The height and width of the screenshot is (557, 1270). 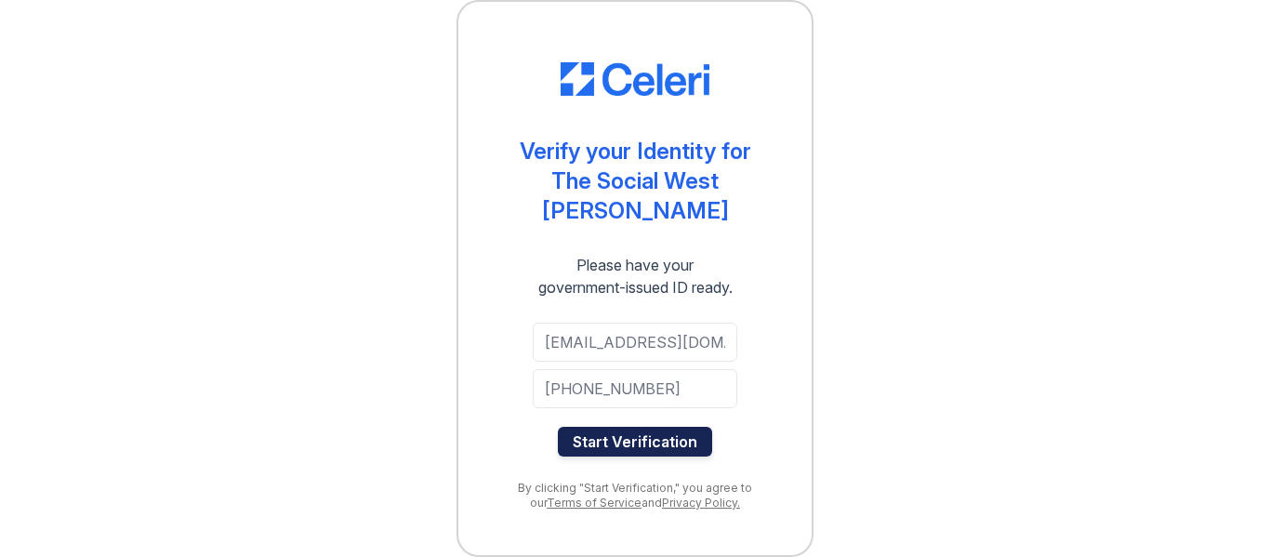 I want to click on img: CE_Logo_Blue-a8612792a0a2168367f1c8372b55b34899dd931a85d93a1a3d3e32e68fde9ad4.png, so click(x=635, y=79).